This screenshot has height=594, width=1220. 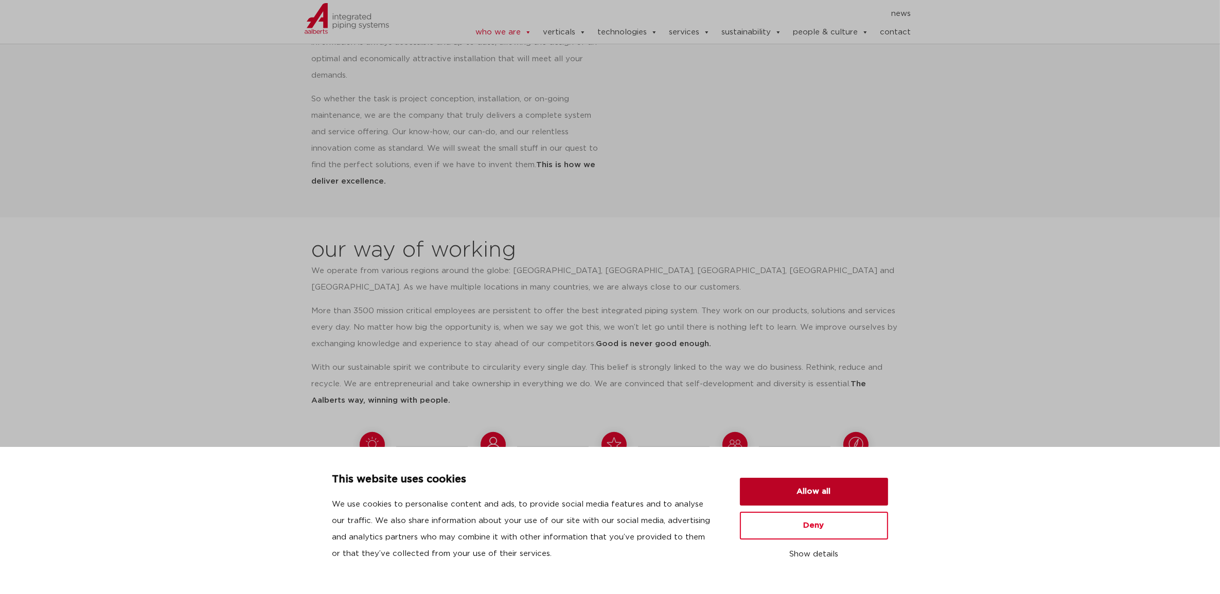 I want to click on a: news, so click(x=901, y=14).